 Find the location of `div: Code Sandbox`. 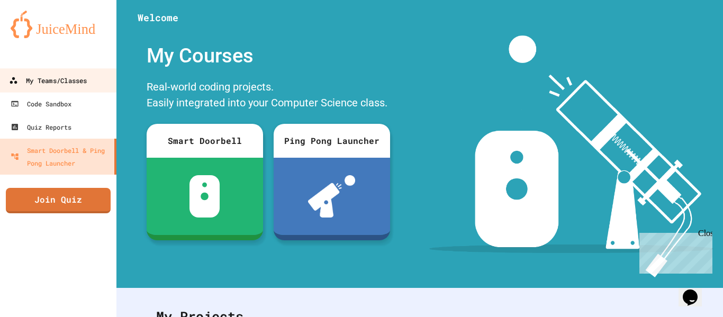

div: Code Sandbox is located at coordinates (41, 104).